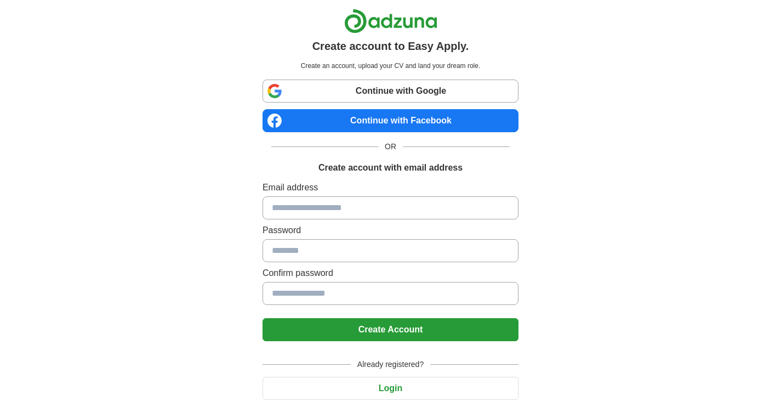 The width and height of the screenshot is (781, 401). What do you see at coordinates (390, 388) in the screenshot?
I see `a: Login` at bounding box center [390, 388].